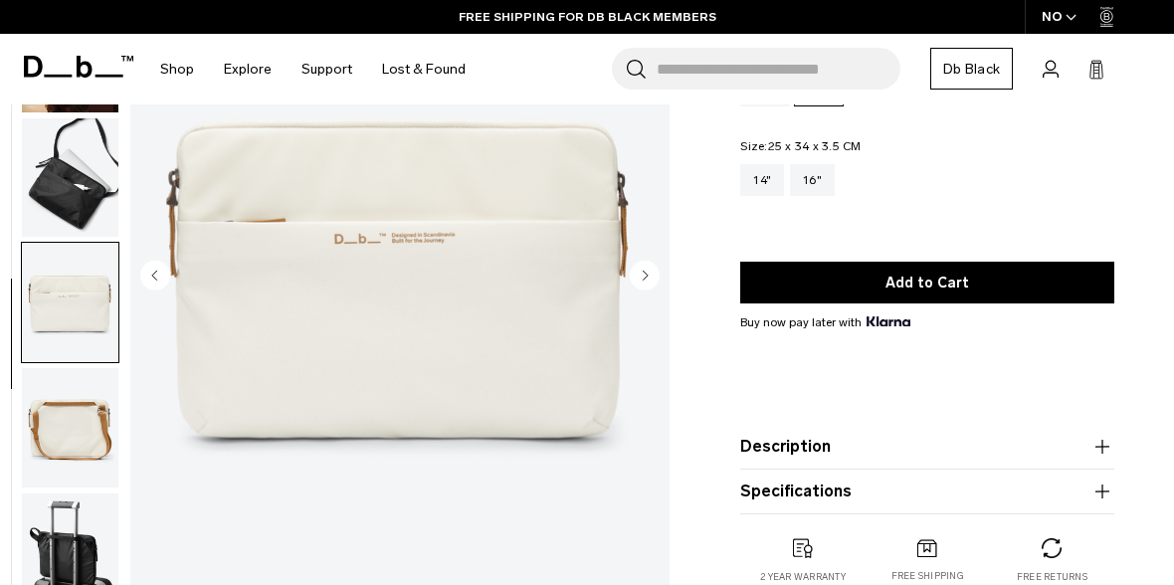  I want to click on legend: Size:, so click(800, 146).